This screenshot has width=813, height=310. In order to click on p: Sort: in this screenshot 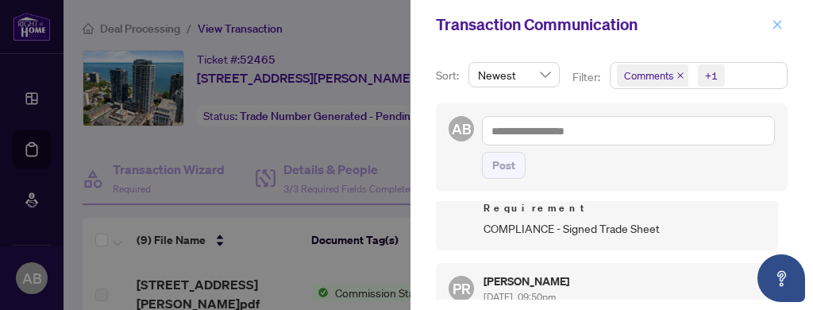, I will do `click(448, 75)`.